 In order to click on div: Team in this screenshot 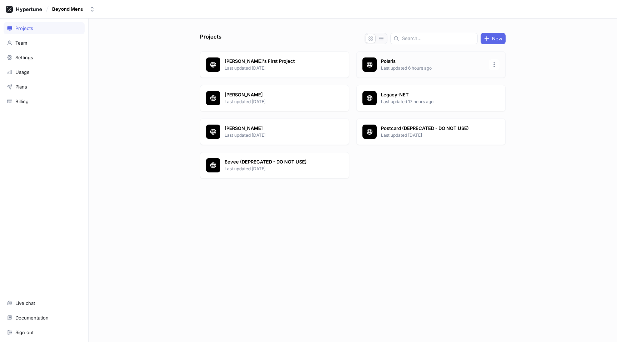, I will do `click(21, 43)`.